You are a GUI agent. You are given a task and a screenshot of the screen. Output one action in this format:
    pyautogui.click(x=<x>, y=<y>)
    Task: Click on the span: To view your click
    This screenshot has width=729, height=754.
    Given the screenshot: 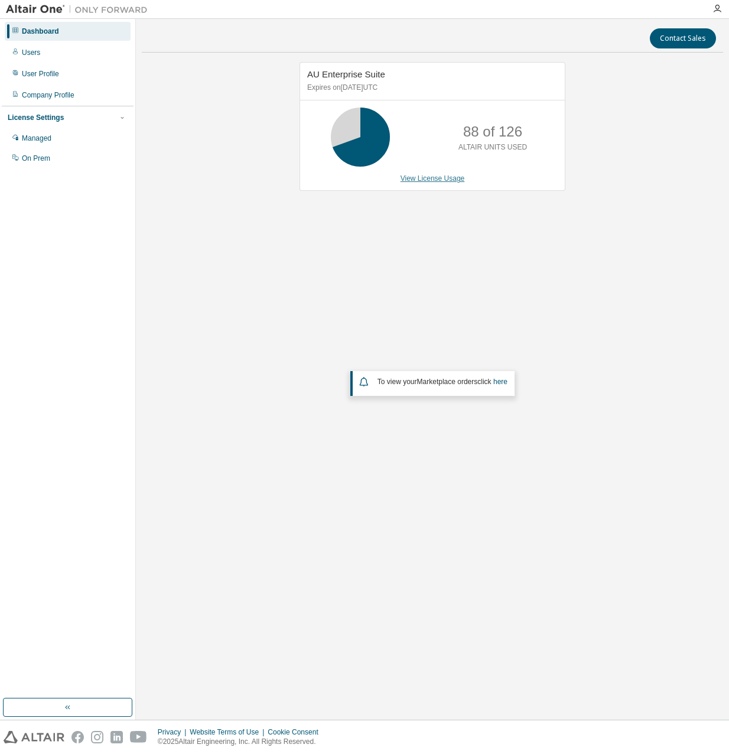 What is the action you would take?
    pyautogui.click(x=443, y=382)
    